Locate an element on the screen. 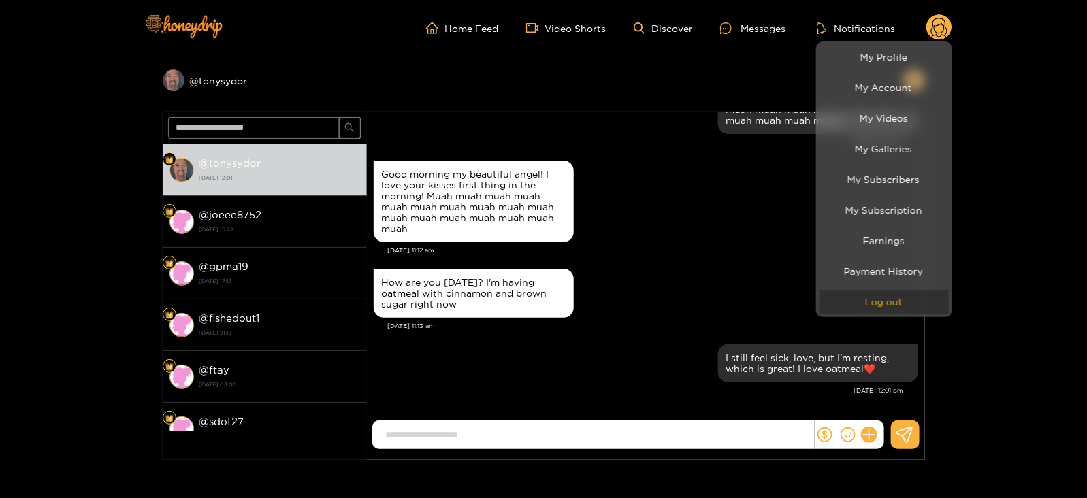 This screenshot has width=1087, height=498. a: My Subscription is located at coordinates (884, 210).